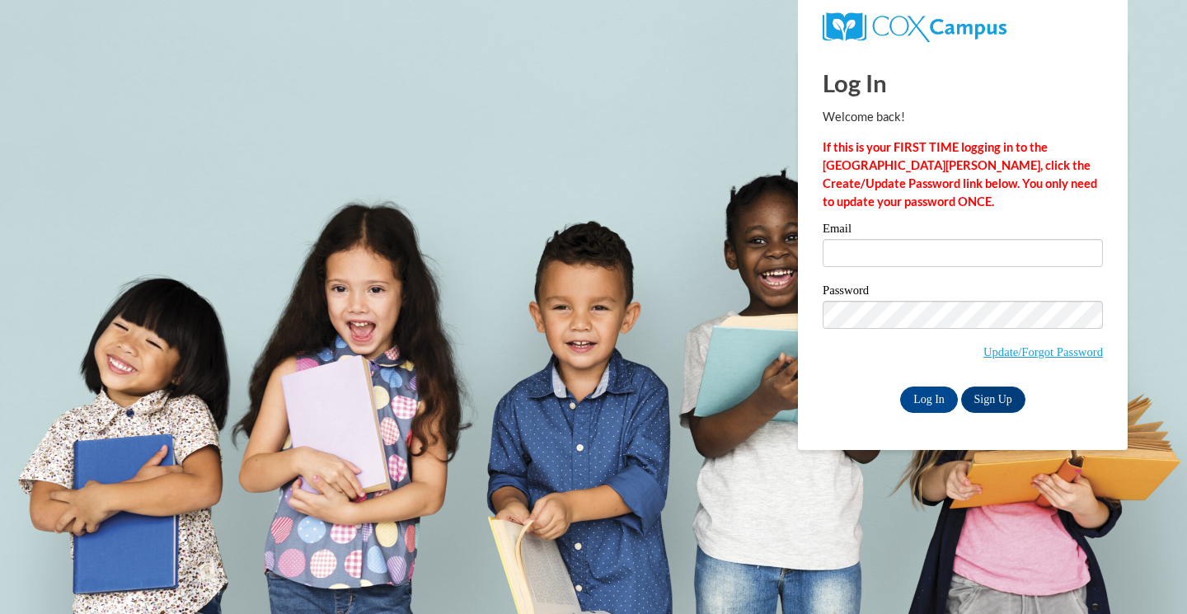 The image size is (1187, 614). What do you see at coordinates (1043, 352) in the screenshot?
I see `a: Update/Forgot Password` at bounding box center [1043, 352].